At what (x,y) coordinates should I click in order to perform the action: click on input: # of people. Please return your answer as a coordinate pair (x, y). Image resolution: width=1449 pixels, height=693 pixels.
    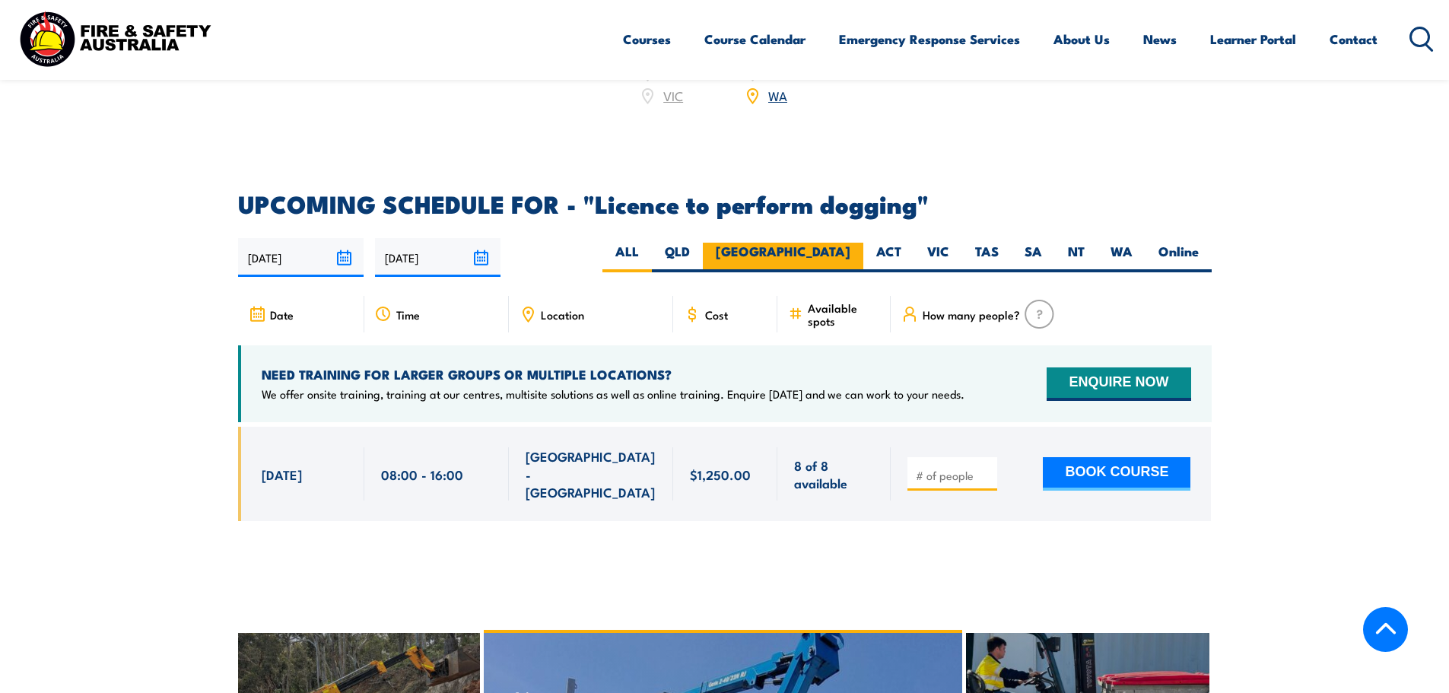
    Looking at the image, I should click on (954, 475).